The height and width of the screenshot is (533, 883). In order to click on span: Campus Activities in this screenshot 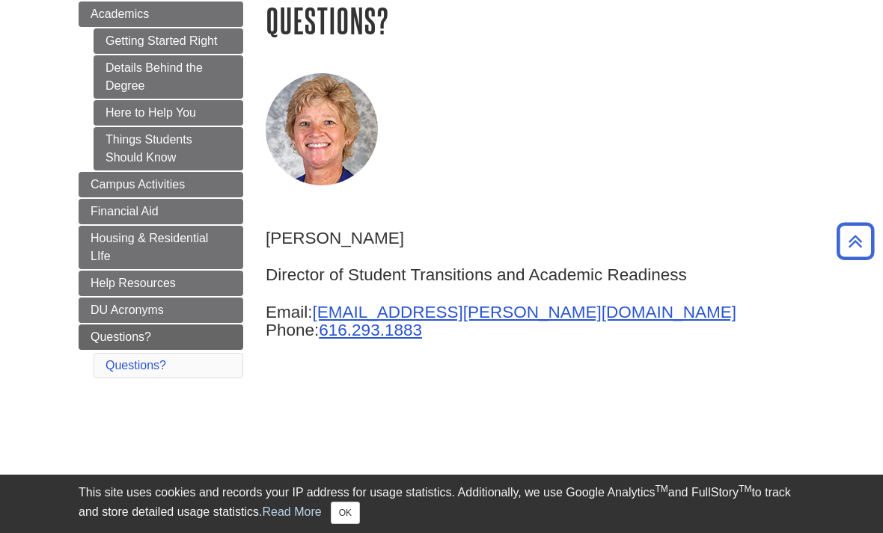, I will do `click(138, 184)`.